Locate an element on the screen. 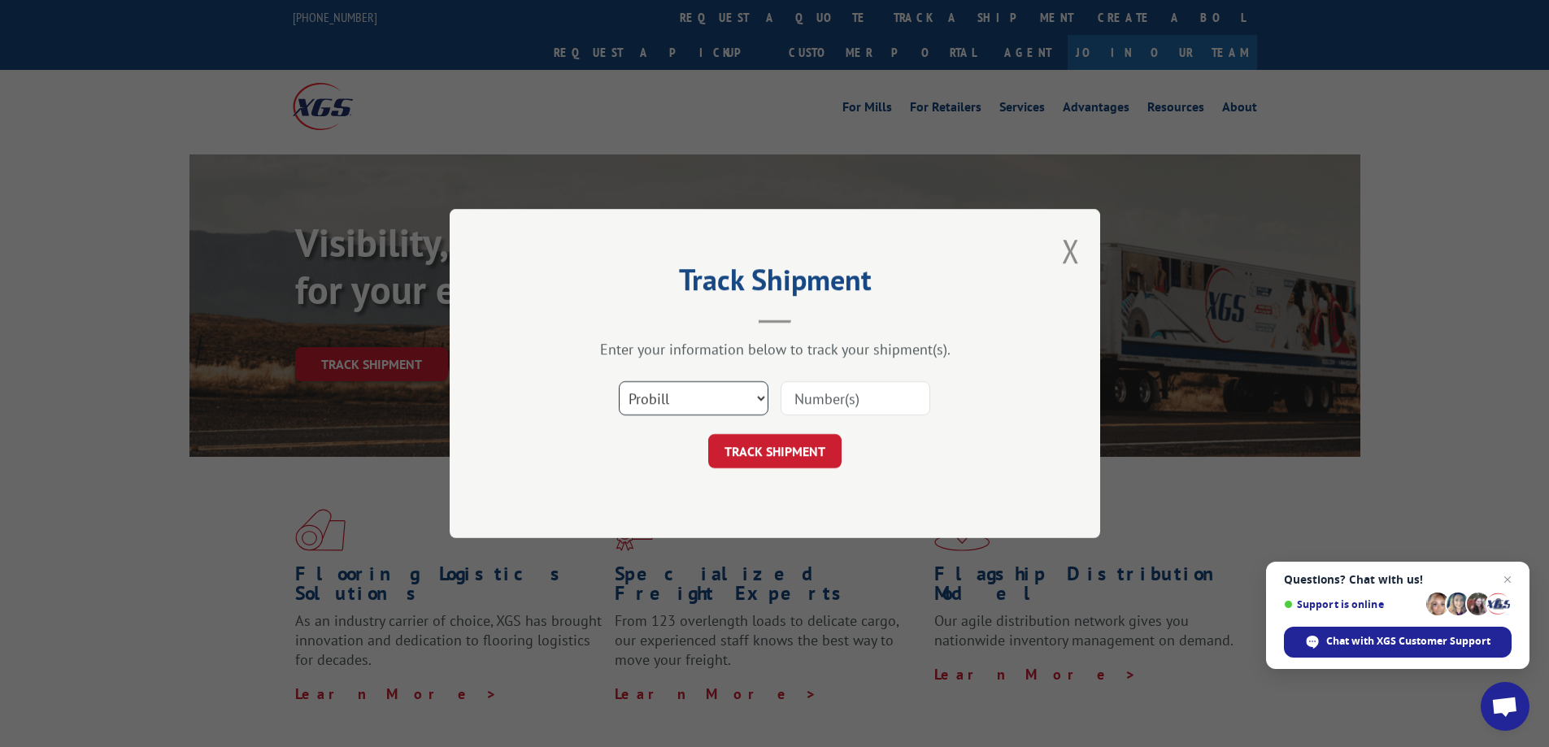 Image resolution: width=1549 pixels, height=747 pixels. button: Close modal is located at coordinates (1071, 250).